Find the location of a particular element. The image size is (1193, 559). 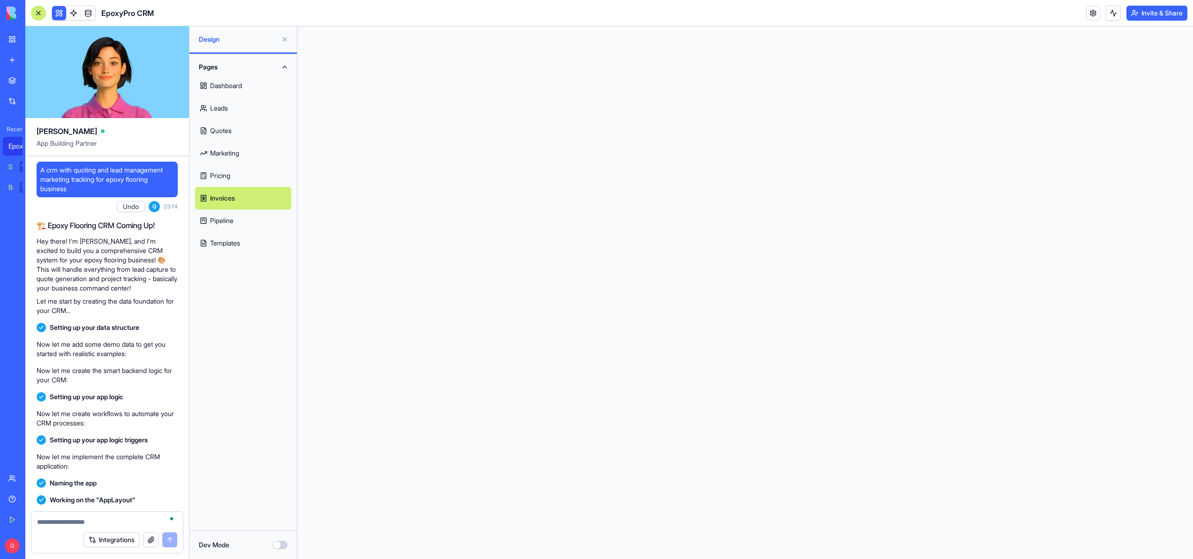

a: Quotes is located at coordinates (243, 131).